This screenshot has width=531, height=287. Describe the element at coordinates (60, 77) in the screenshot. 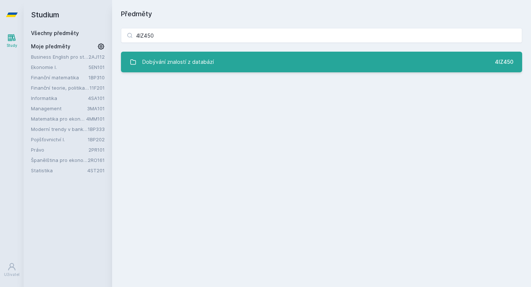

I see `a: Finanční matematika` at that location.